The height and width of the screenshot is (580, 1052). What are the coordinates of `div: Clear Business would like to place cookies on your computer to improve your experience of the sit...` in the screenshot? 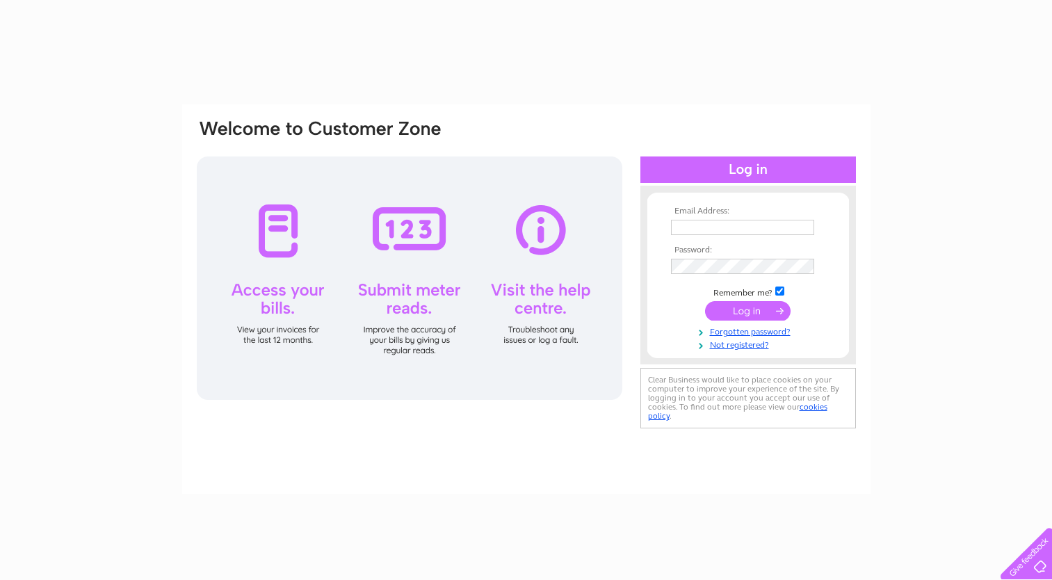 It's located at (748, 398).